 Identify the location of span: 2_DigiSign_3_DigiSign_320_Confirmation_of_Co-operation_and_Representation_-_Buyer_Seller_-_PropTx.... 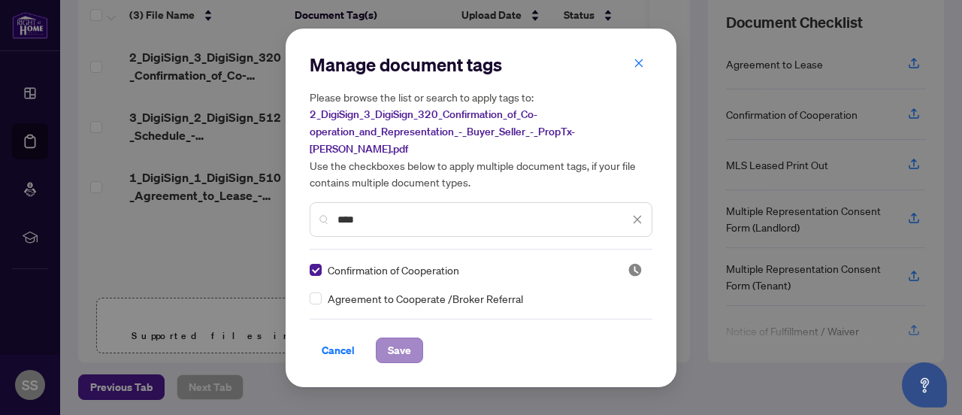
(442, 132).